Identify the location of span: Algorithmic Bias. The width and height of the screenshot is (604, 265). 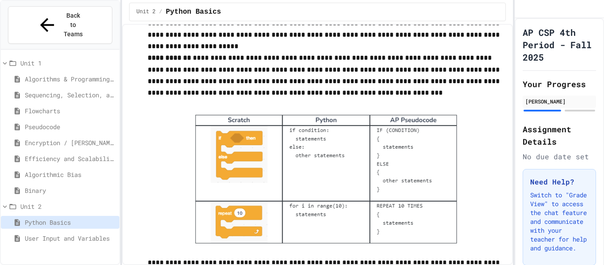
(70, 174).